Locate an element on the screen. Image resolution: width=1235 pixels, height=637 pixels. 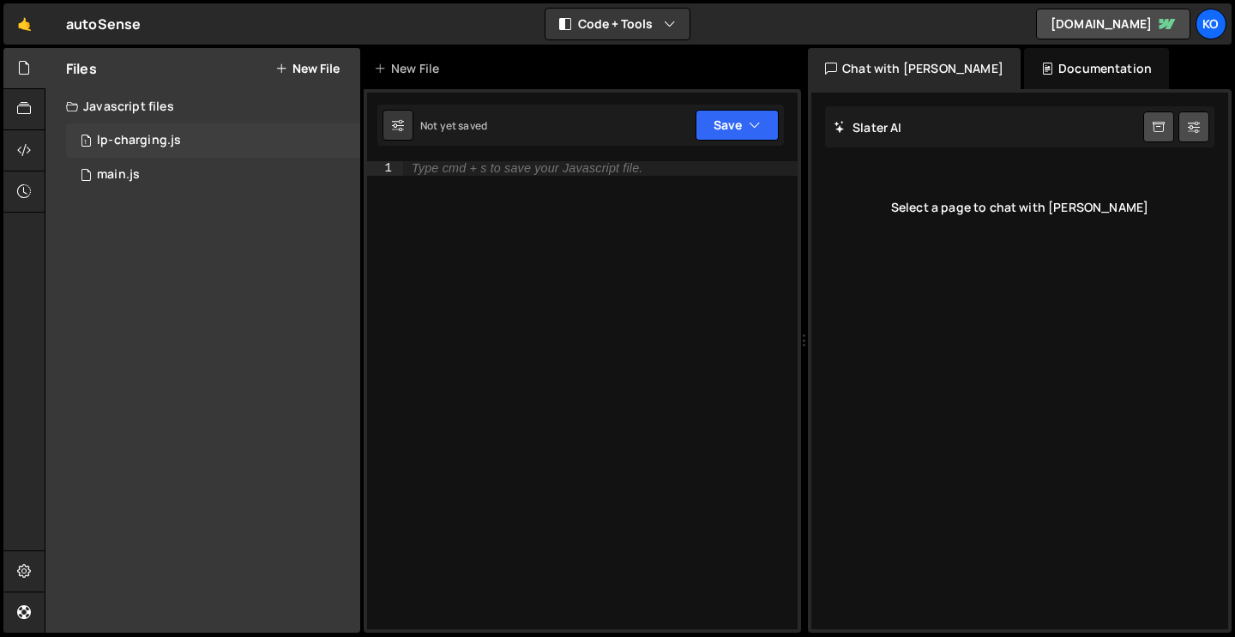
a: KO is located at coordinates (1211, 24).